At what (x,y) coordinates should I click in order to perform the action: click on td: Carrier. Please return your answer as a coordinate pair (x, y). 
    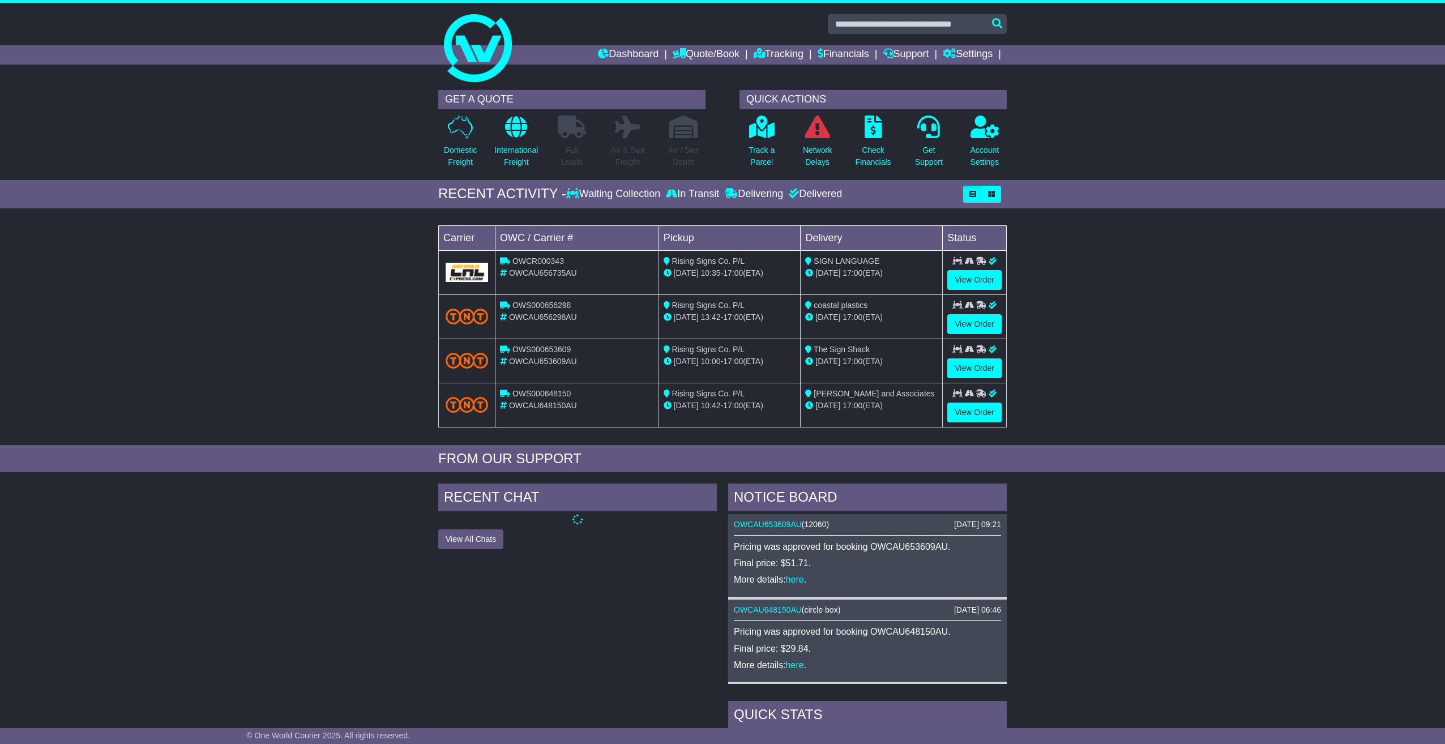
    Looking at the image, I should click on (467, 238).